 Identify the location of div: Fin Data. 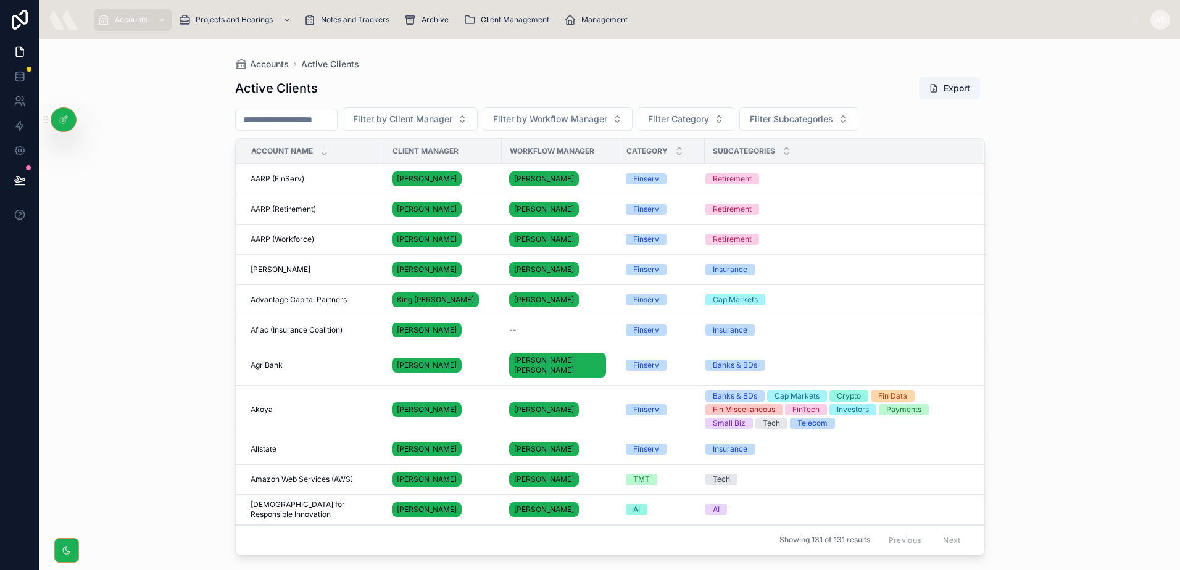
(892, 396).